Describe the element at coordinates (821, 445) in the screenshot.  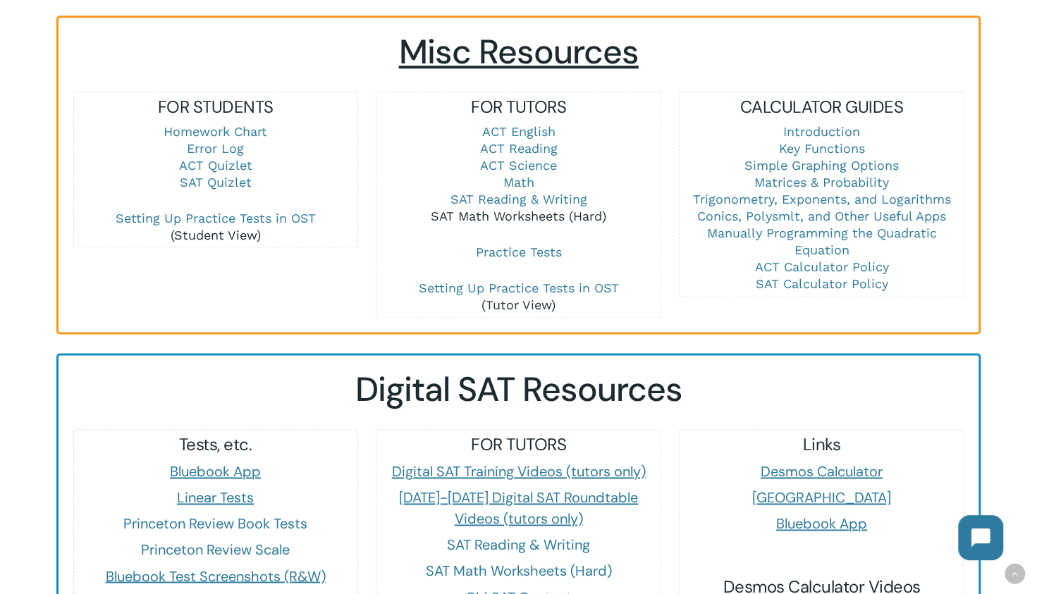
I see `h5: Links` at that location.